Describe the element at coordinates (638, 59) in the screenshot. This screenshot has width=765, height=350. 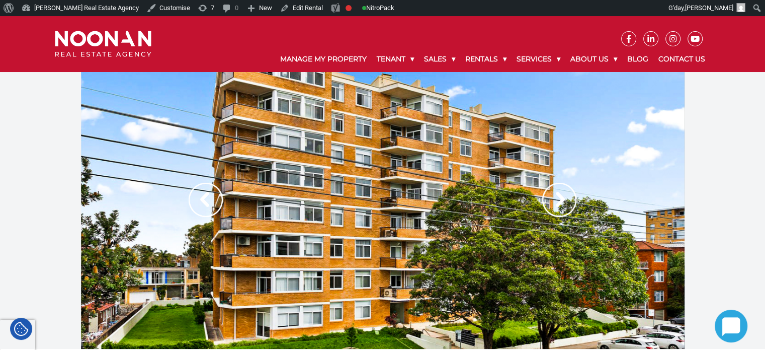
I see `a: Blog` at that location.